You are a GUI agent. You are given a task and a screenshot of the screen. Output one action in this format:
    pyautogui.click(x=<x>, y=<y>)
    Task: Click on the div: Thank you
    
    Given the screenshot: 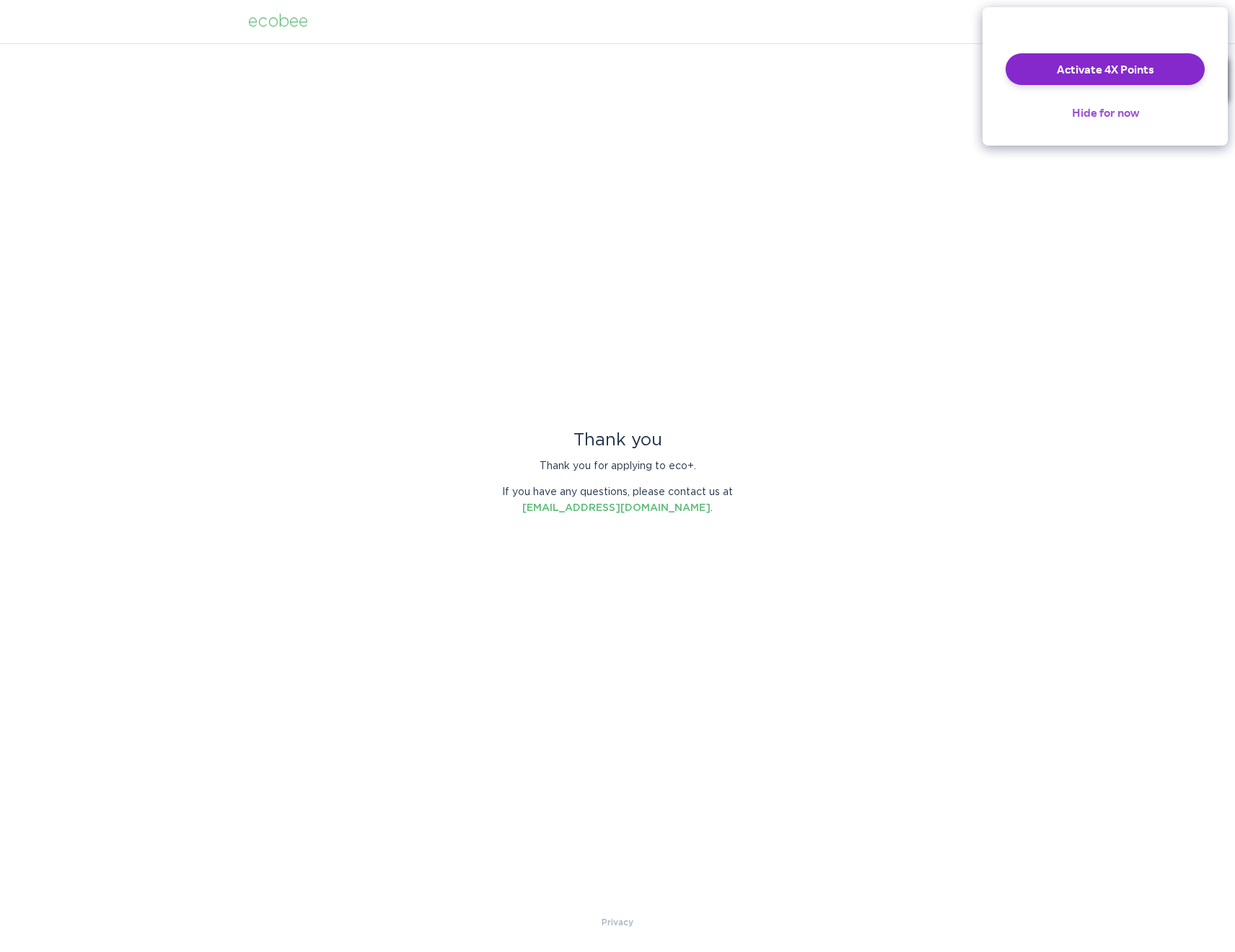 What is the action you would take?
    pyautogui.click(x=618, y=441)
    